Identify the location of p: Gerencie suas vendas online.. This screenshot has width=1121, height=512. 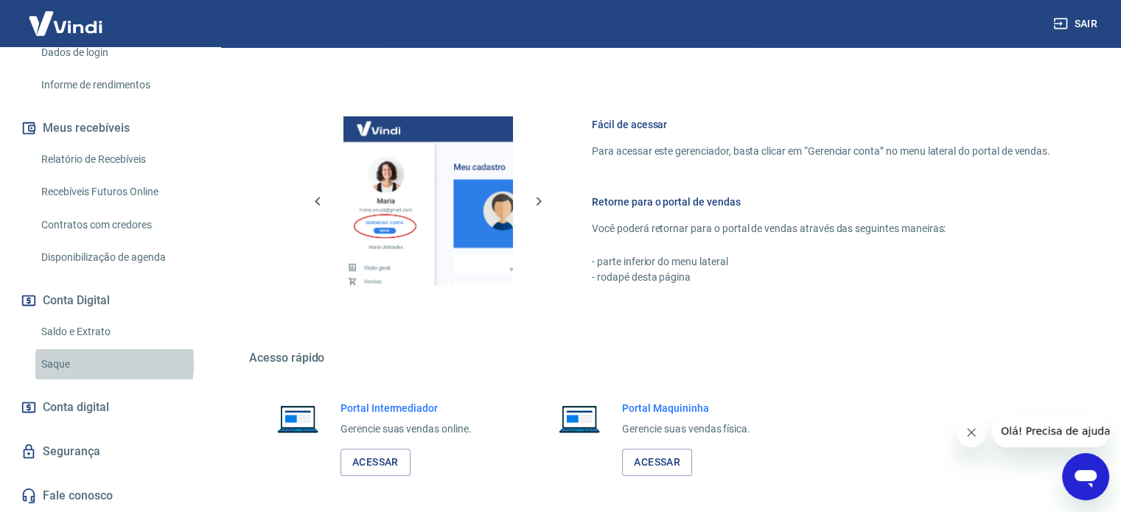
(406, 429).